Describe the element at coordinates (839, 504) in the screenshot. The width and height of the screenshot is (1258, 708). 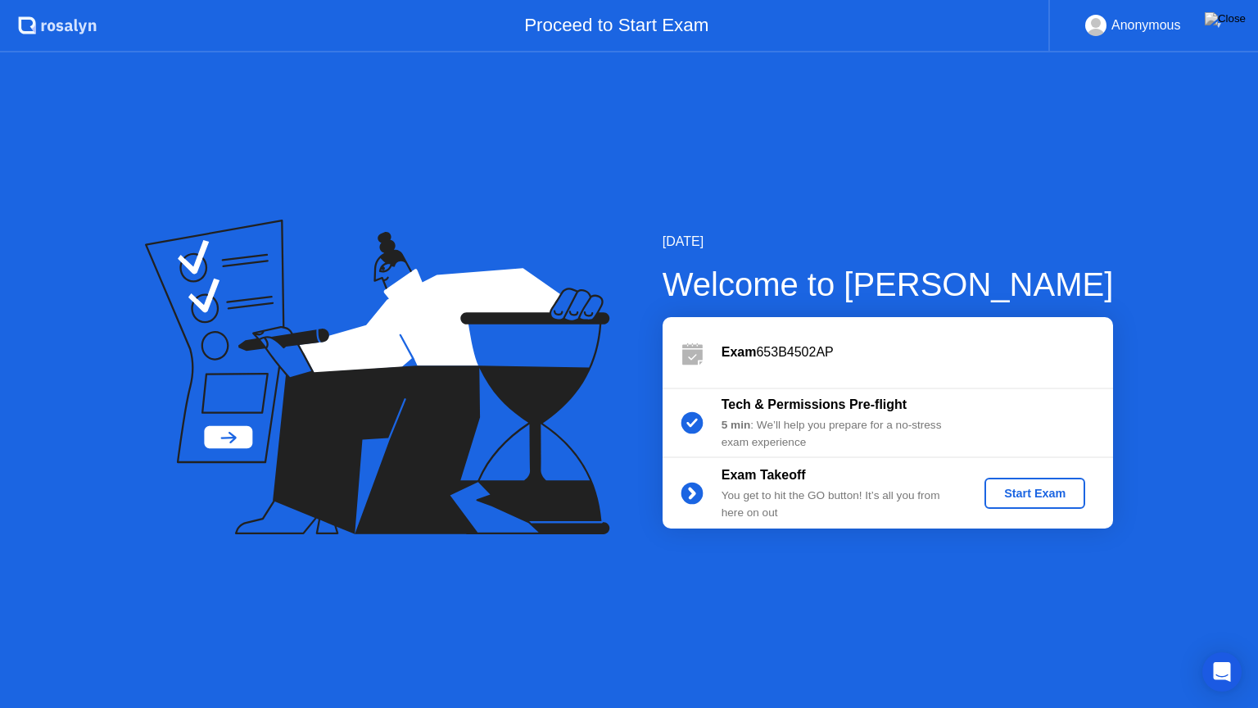
I see `div: You get to hit the GO button! It’s all you from here on out` at that location.